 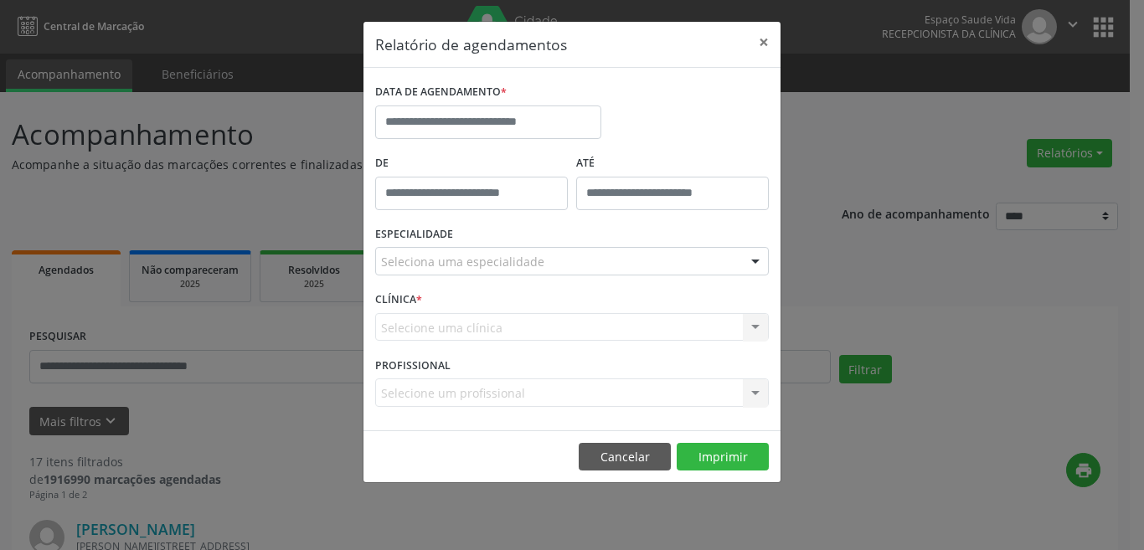 I want to click on button: Cancelar, so click(x=625, y=457).